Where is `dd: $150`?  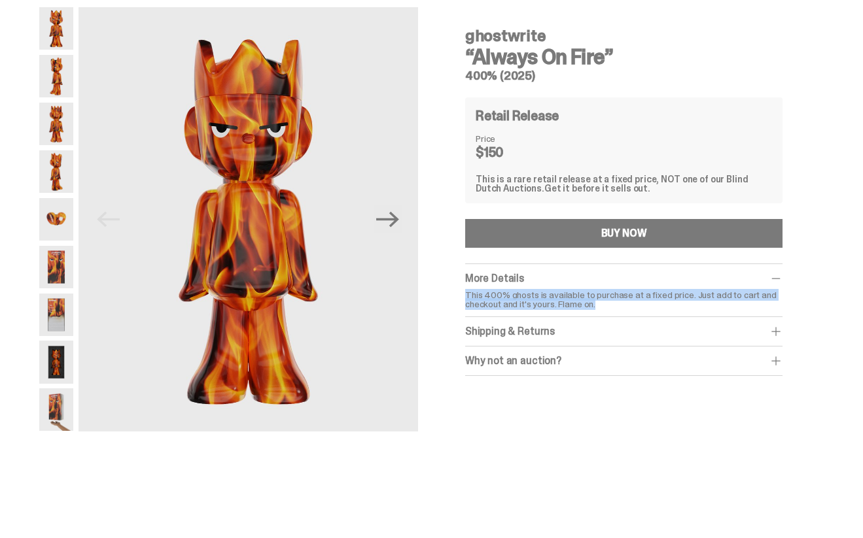
dd: $150 is located at coordinates (508, 152).